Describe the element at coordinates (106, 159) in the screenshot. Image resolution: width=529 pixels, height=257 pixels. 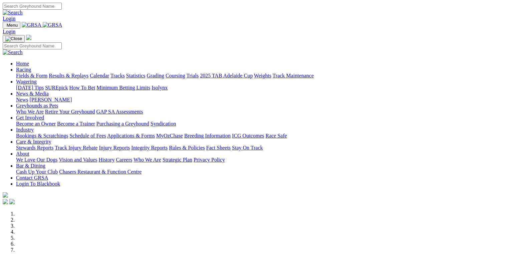
I see `a: History` at that location.